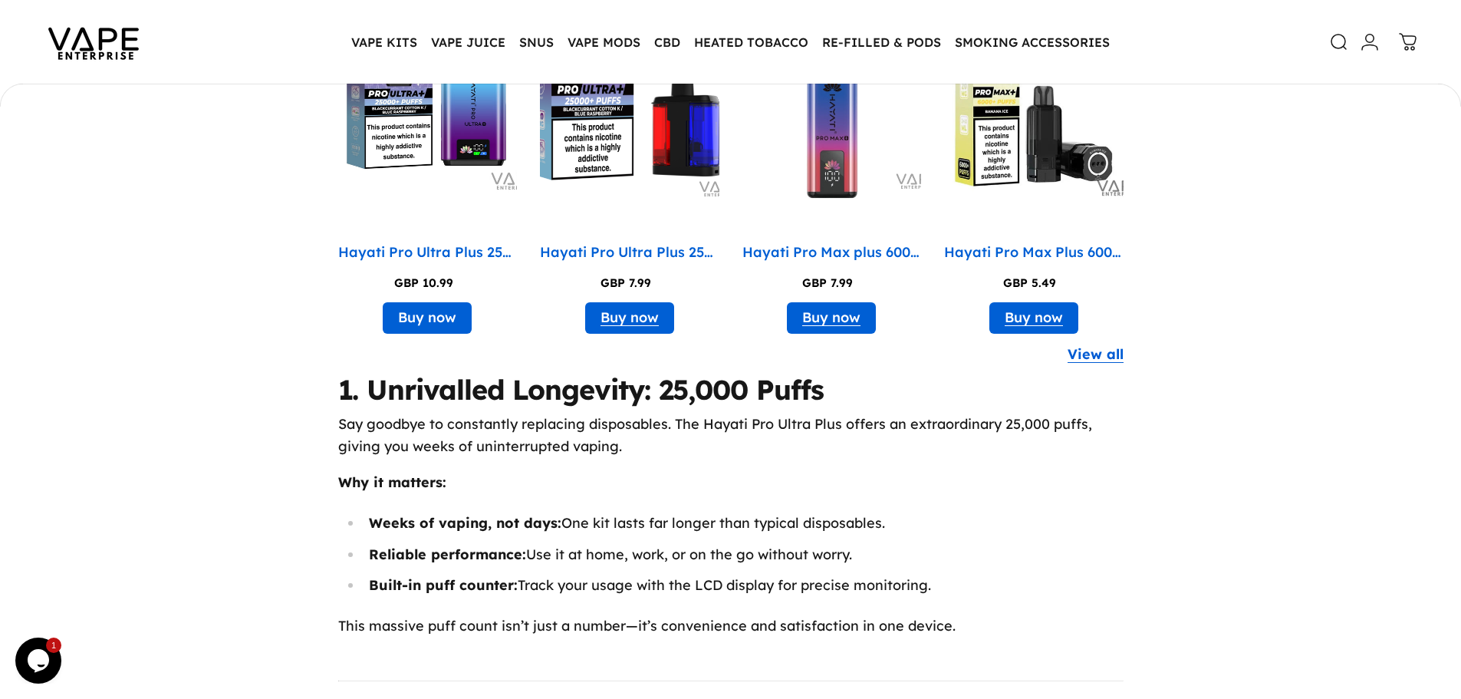  I want to click on li: One kit lasts far longer than typical disposables., so click(743, 523).